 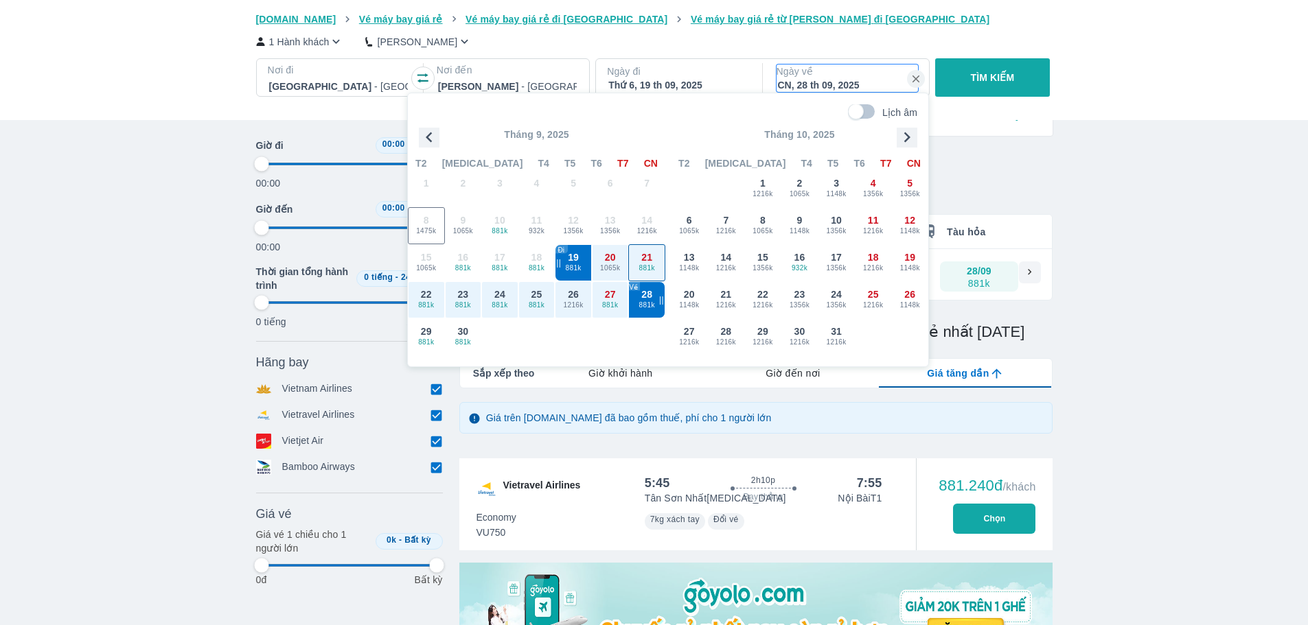 I want to click on span: Tàu hỏa, so click(x=966, y=232).